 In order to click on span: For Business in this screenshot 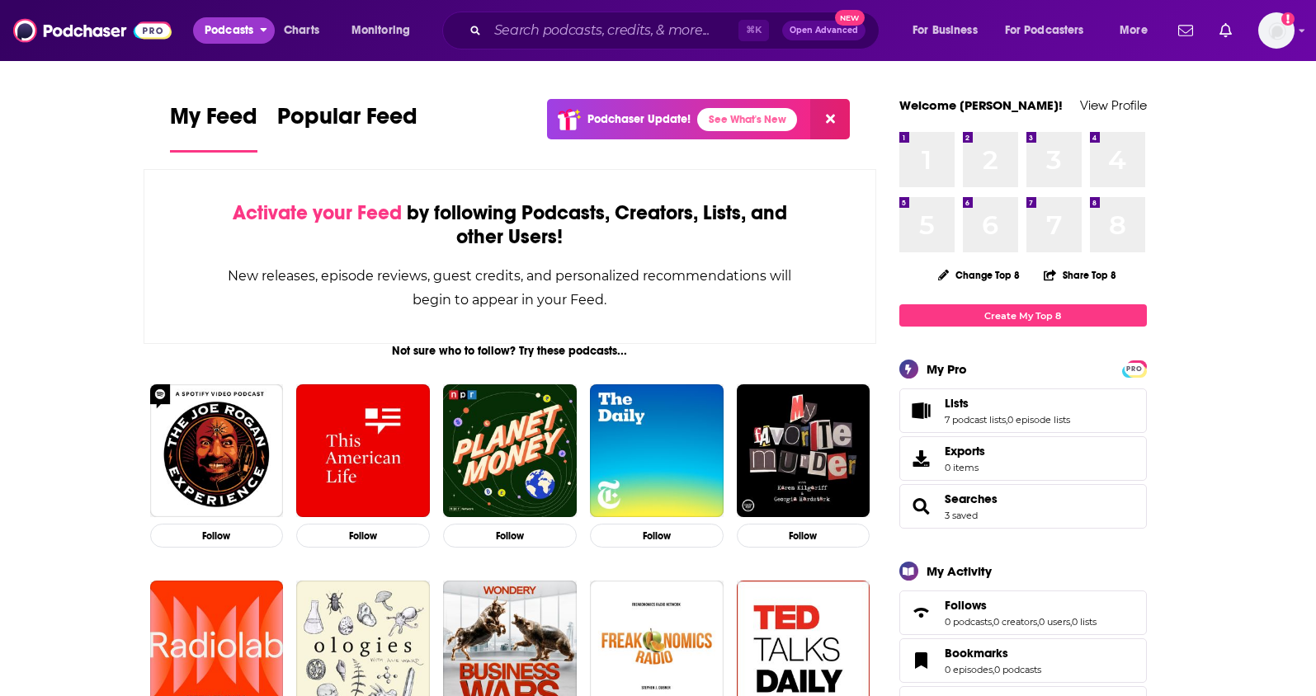, I will do `click(944, 31)`.